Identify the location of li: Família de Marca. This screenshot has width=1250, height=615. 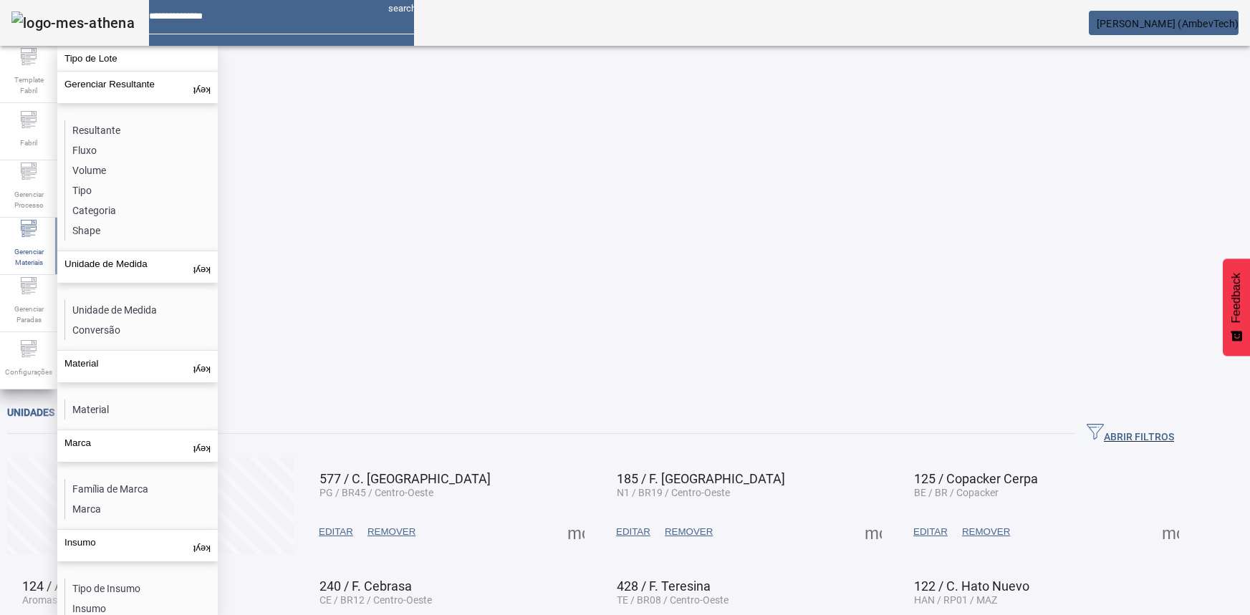
(141, 489).